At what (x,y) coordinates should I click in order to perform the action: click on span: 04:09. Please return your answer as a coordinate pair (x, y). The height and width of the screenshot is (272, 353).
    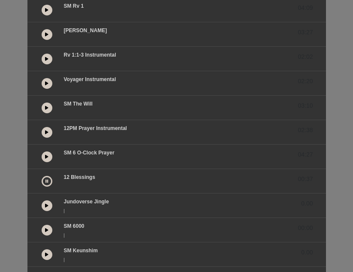
    Looking at the image, I should click on (305, 8).